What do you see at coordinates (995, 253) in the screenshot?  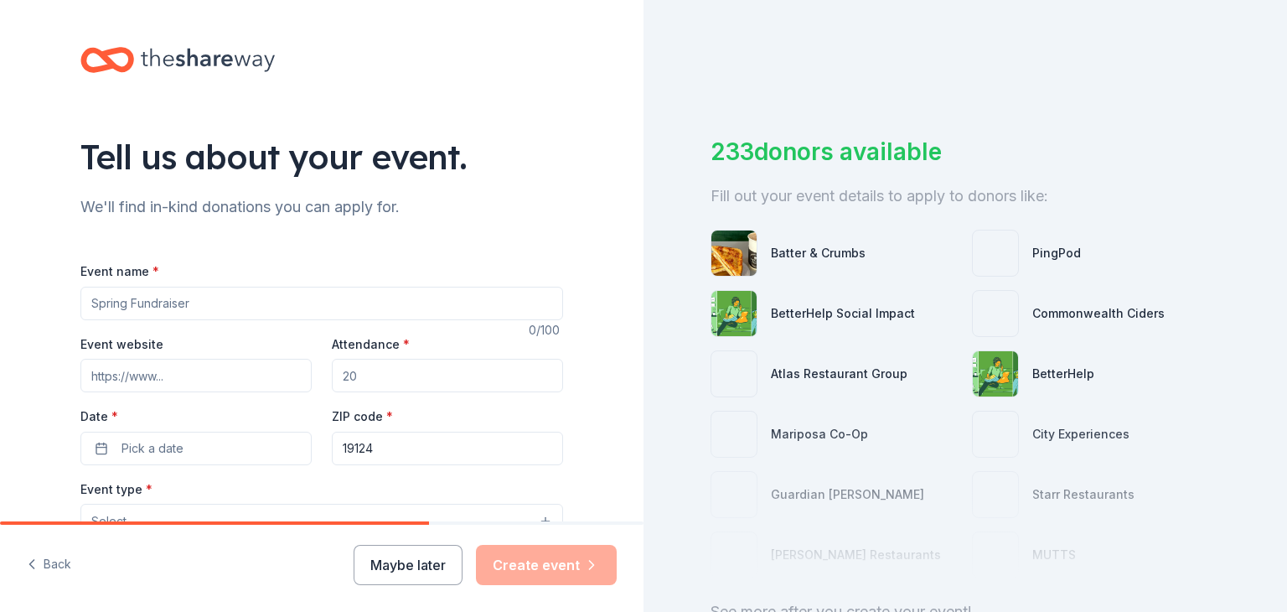 I see `img: photo for PingPod` at bounding box center [995, 253].